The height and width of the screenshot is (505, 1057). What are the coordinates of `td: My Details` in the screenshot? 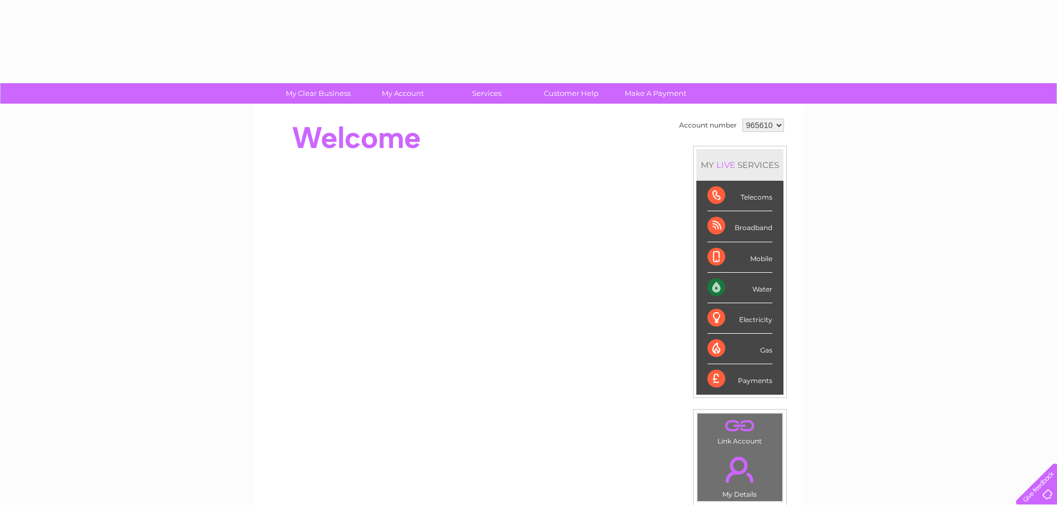 It's located at (740, 475).